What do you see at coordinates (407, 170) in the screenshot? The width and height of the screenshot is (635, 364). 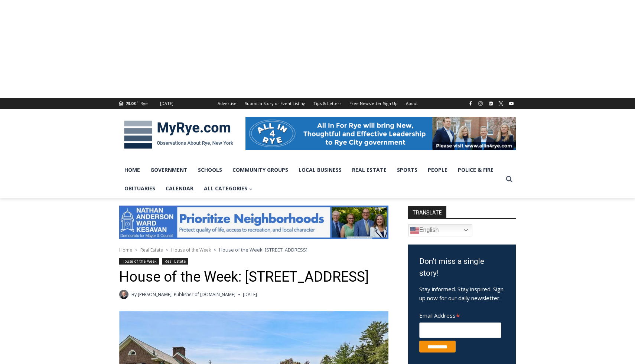 I see `a: Sports` at bounding box center [407, 170].